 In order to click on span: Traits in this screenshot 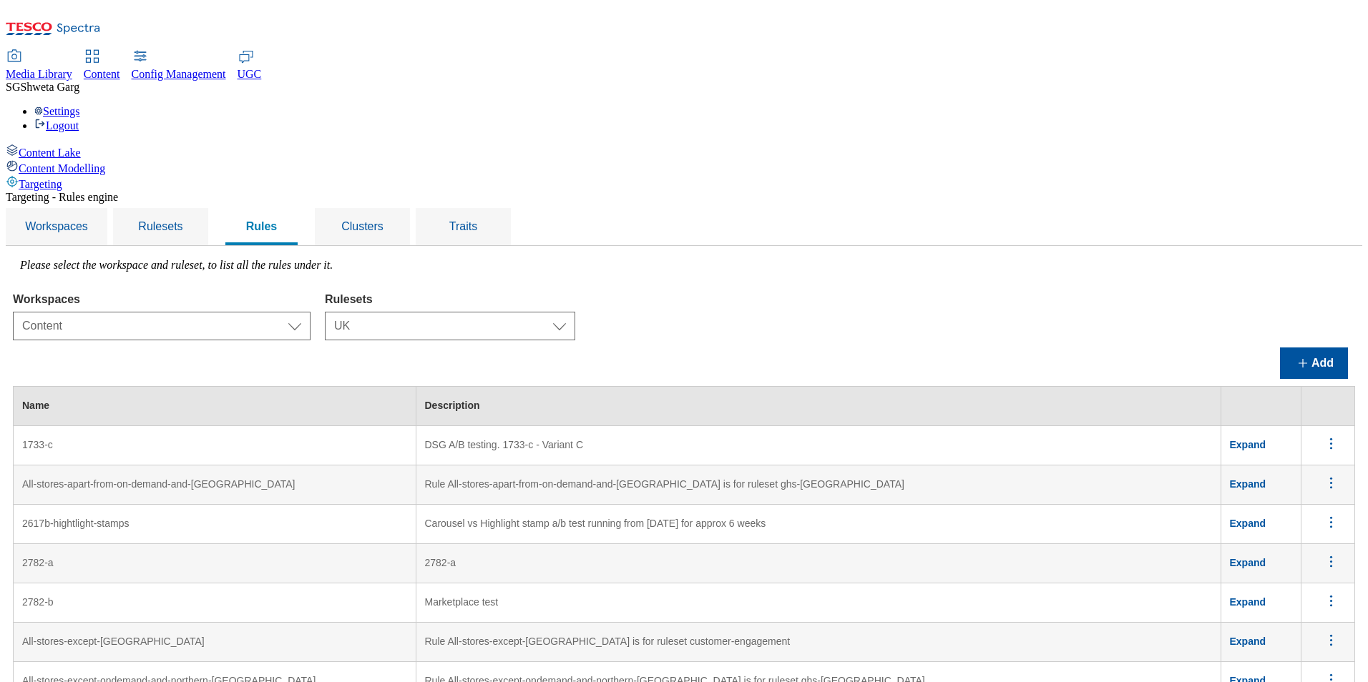, I will do `click(463, 226)`.